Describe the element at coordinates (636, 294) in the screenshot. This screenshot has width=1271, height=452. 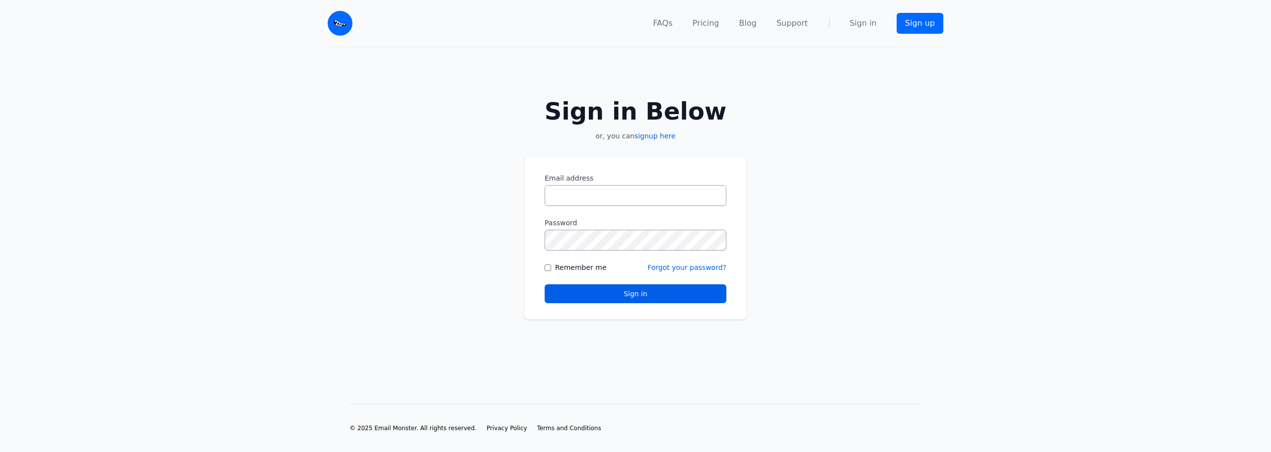
I see `button: Sign in` at that location.